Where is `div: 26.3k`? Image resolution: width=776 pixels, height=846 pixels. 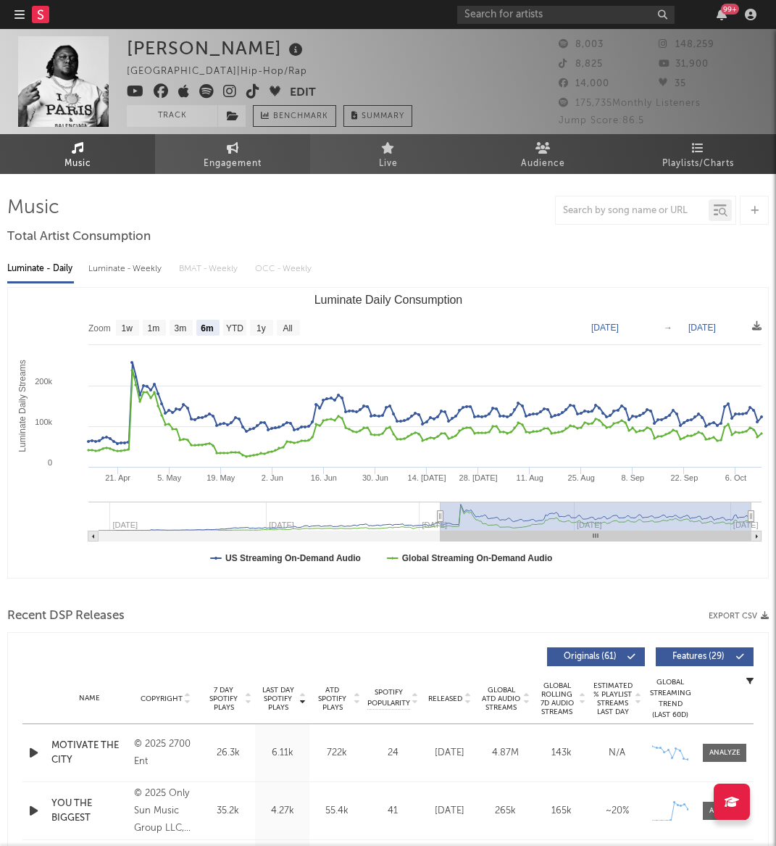 div: 26.3k is located at coordinates (228, 753).